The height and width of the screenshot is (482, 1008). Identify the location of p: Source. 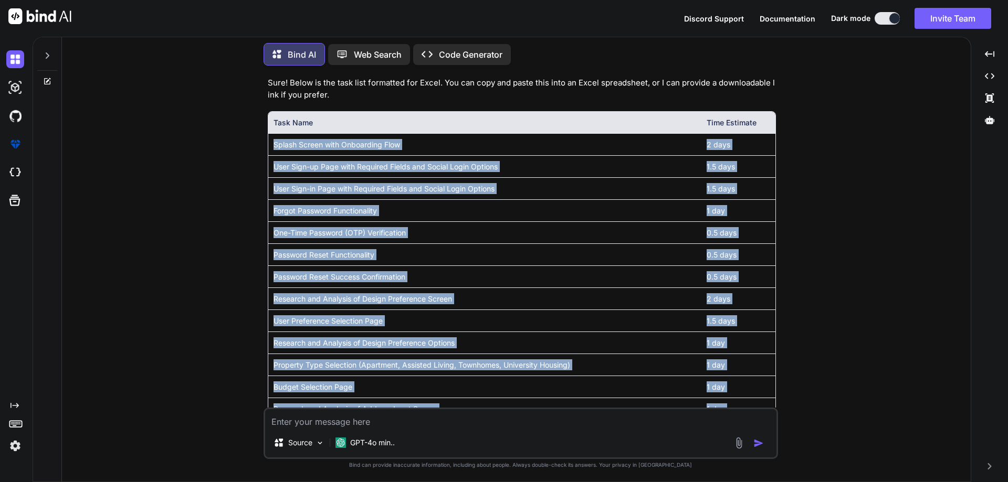
(300, 443).